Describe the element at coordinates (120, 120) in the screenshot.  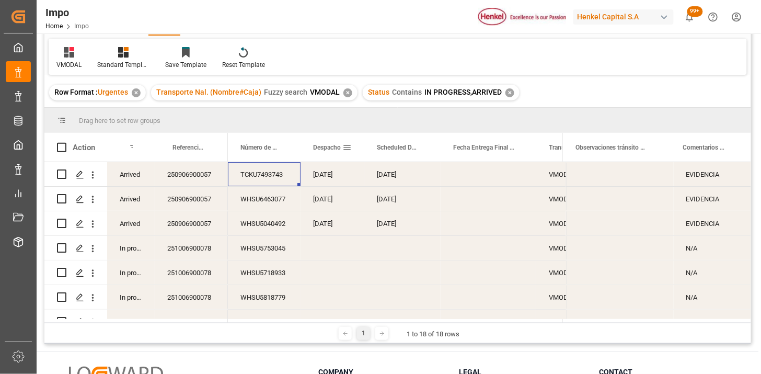
I see `span: Drag here to set row groups` at that location.